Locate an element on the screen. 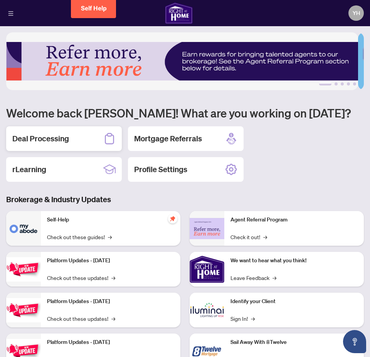  span: Self Help is located at coordinates (94, 8).